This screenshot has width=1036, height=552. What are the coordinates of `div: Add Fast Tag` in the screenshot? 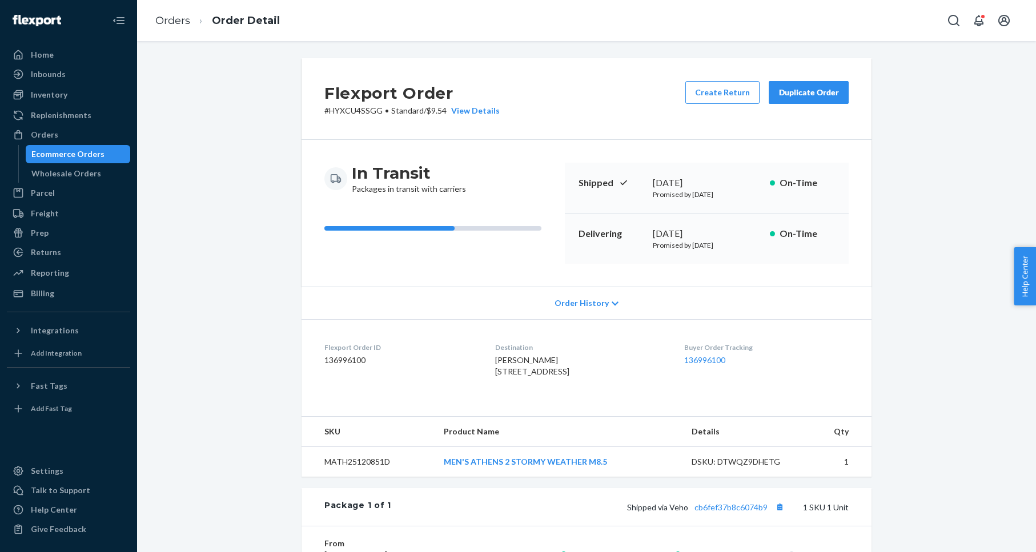 It's located at (51, 408).